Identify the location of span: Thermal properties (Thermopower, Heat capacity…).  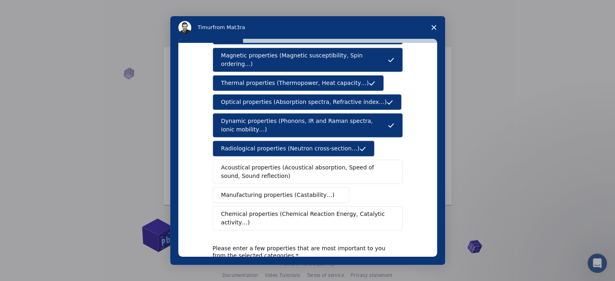
(295, 83).